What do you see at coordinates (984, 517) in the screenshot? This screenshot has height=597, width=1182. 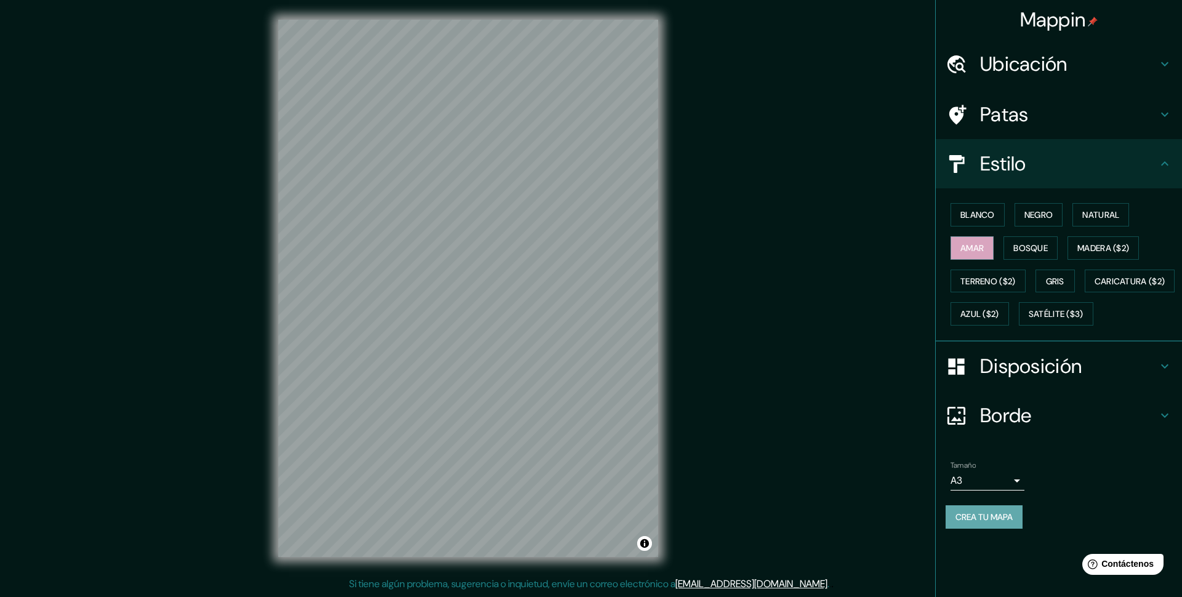 I see `font: Crea tu mapa` at bounding box center [984, 517].